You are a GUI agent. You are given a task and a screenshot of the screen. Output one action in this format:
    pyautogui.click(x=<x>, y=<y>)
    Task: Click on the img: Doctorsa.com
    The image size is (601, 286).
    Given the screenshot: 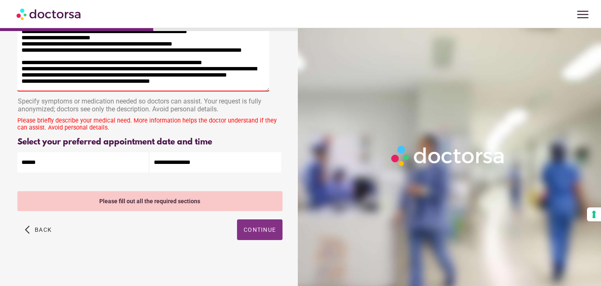 What is the action you would take?
    pyautogui.click(x=49, y=14)
    